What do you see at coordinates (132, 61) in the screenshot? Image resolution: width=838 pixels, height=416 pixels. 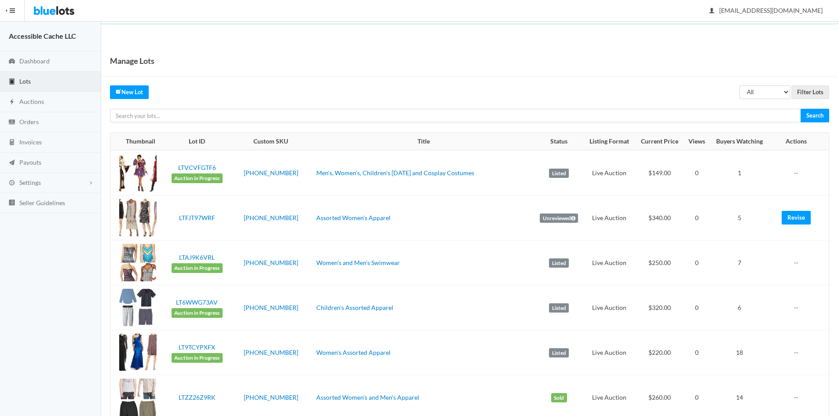 I see `h1: Manage Lots` at bounding box center [132, 61].